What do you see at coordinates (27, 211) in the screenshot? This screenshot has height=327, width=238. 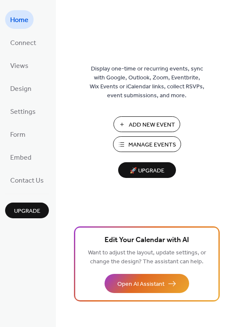 I see `span: Upgrade` at bounding box center [27, 211].